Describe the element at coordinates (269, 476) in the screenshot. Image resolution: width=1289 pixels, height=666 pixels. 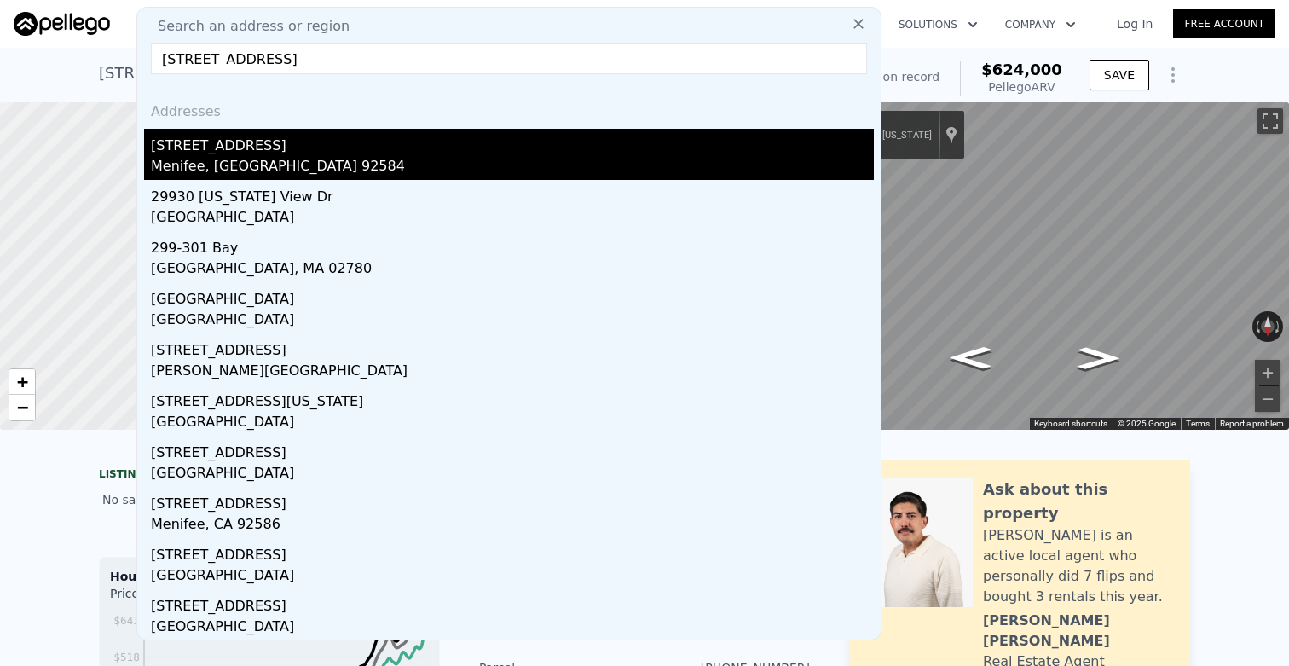
I see `div: LISTING & SALE HISTORY` at that location.